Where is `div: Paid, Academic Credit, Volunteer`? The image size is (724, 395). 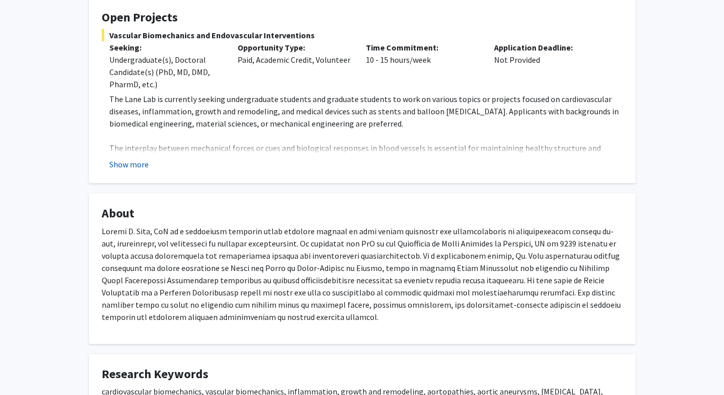 div: Paid, Academic Credit, Volunteer is located at coordinates (294, 66).